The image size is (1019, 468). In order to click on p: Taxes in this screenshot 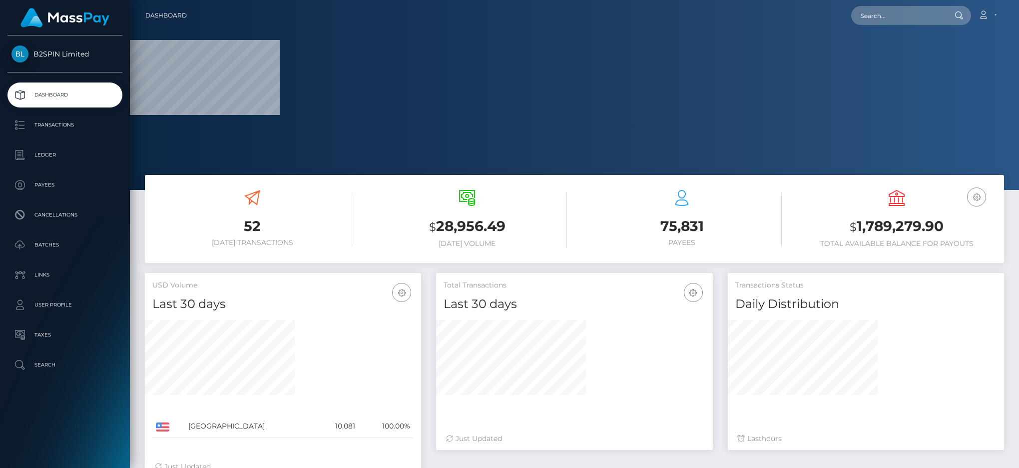, I will do `click(65, 335)`.